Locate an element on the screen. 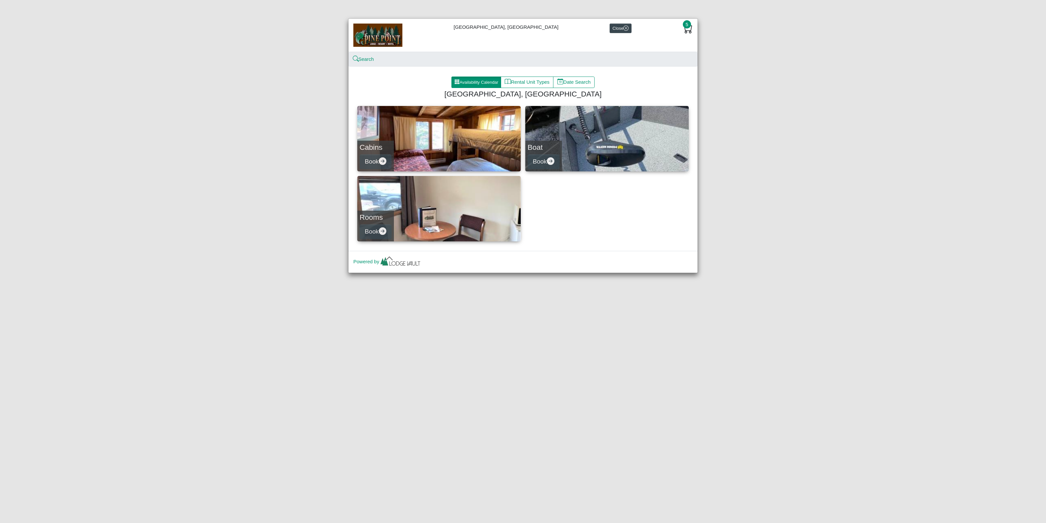 The height and width of the screenshot is (523, 1046). h4: Boat is located at coordinates (544, 147).